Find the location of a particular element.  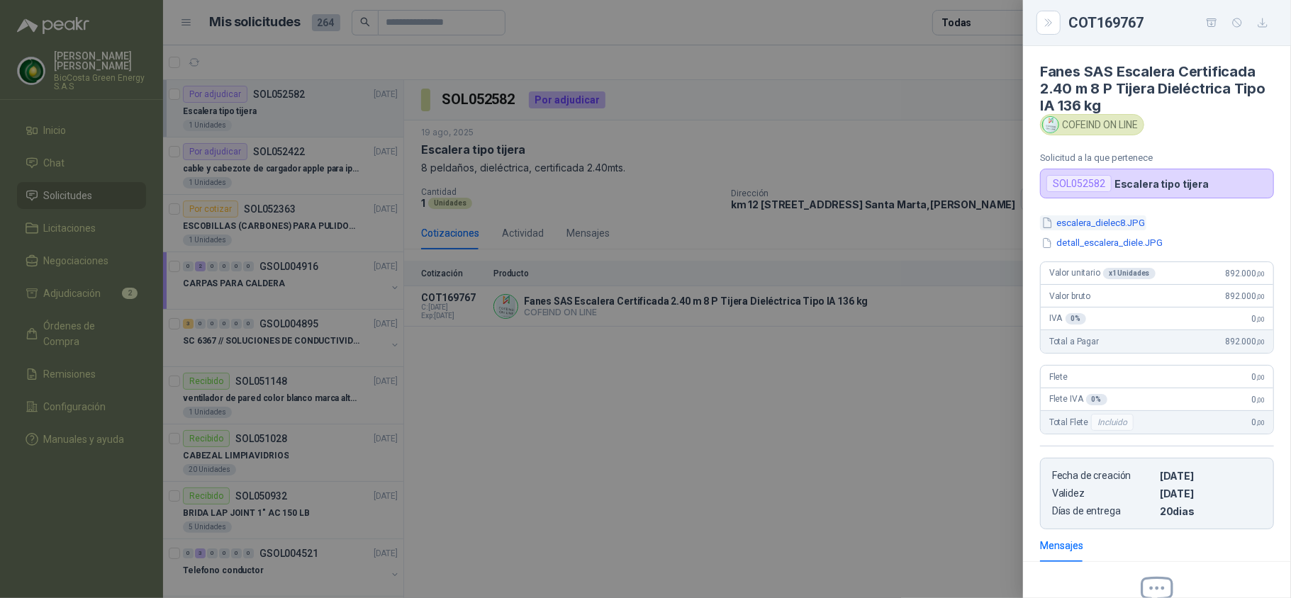

p: 20 dias is located at coordinates (1211, 511).